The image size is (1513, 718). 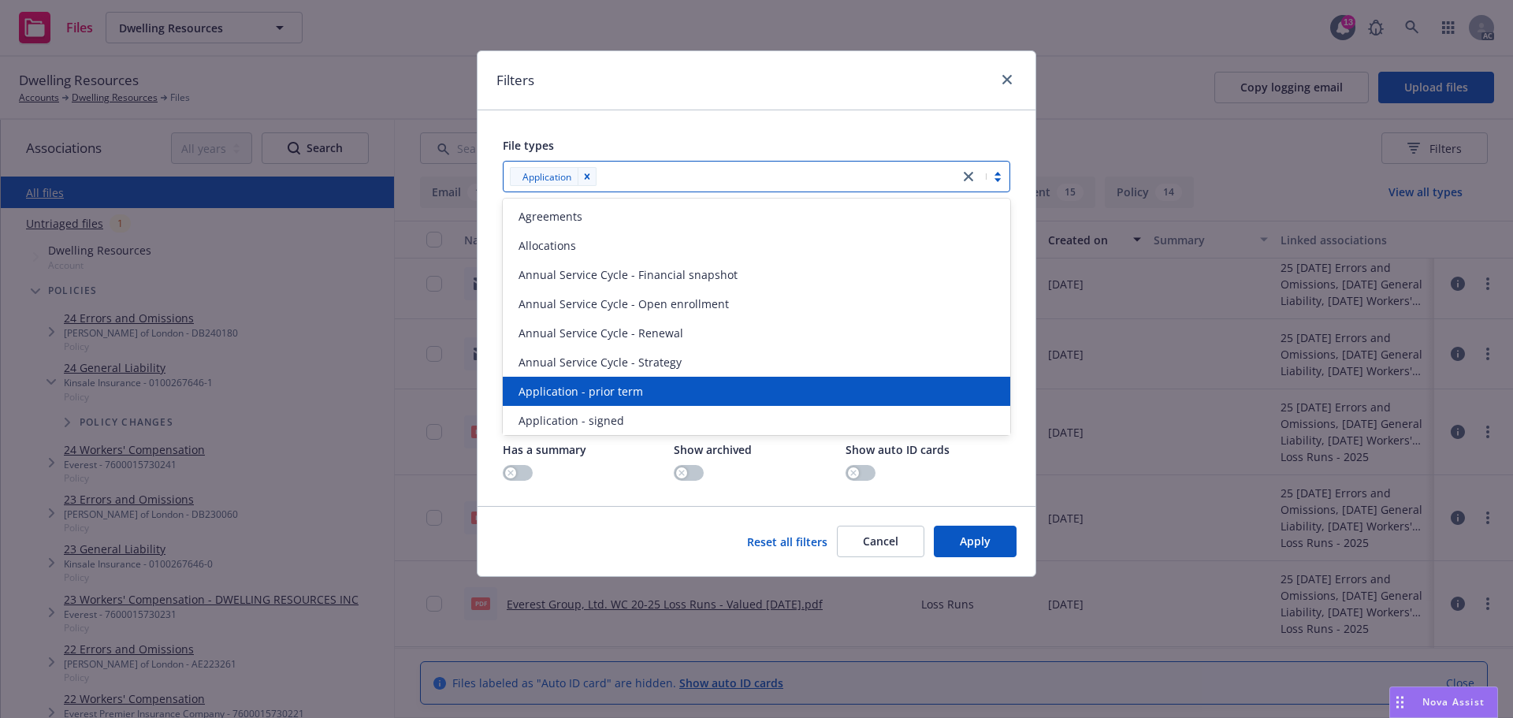 I want to click on span: Application - signed, so click(x=571, y=420).